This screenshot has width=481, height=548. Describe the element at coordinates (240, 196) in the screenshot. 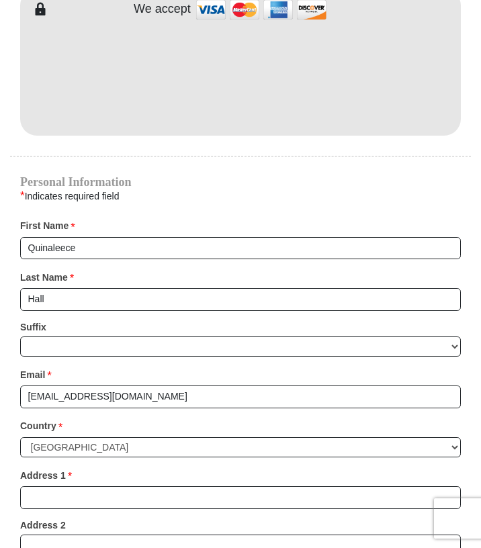

I see `div: Indicates required field` at that location.